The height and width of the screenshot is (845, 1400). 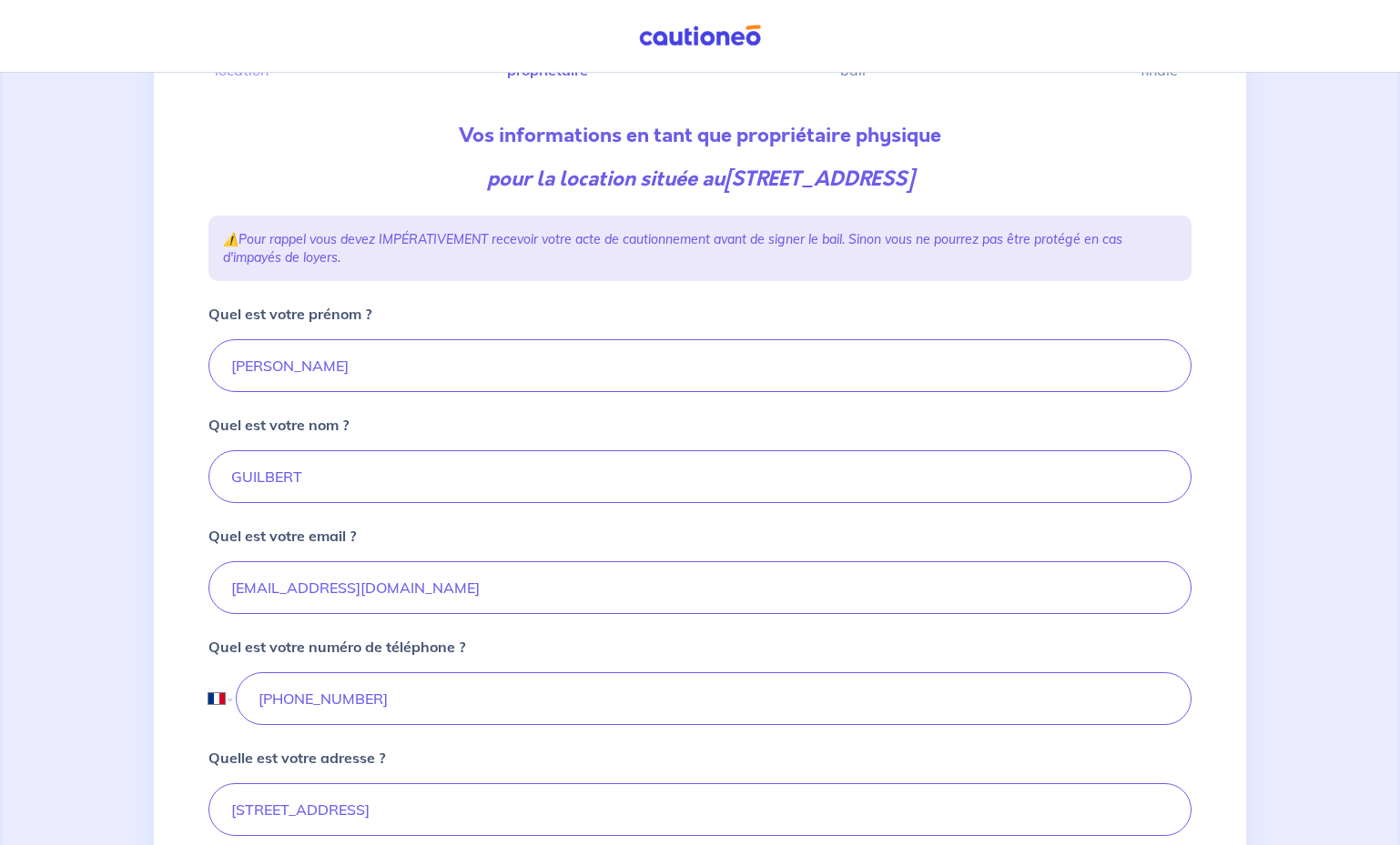 What do you see at coordinates (700, 366) in the screenshot?
I see `input: Daniel` at bounding box center [700, 366].